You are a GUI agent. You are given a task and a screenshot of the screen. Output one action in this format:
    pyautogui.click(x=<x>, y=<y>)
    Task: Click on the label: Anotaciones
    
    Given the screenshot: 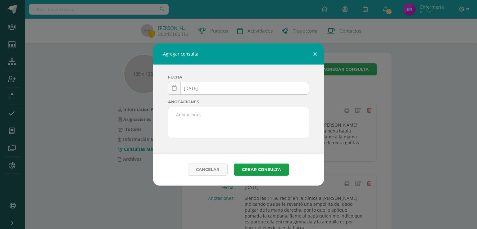 What is the action you would take?
    pyautogui.click(x=238, y=102)
    